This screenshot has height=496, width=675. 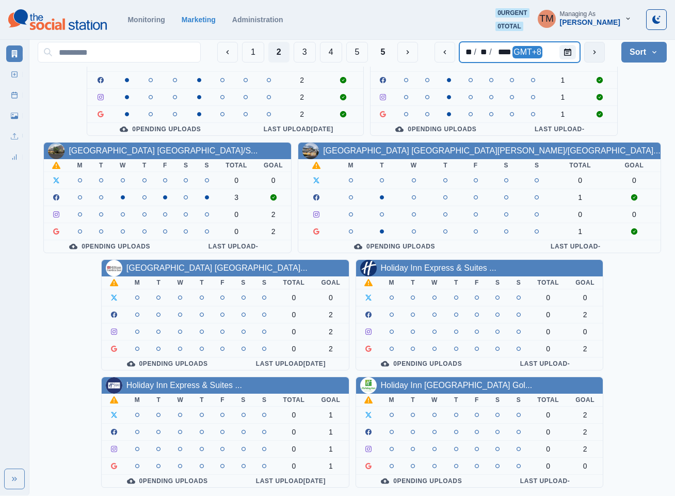 I want to click on div: year, so click(x=503, y=52).